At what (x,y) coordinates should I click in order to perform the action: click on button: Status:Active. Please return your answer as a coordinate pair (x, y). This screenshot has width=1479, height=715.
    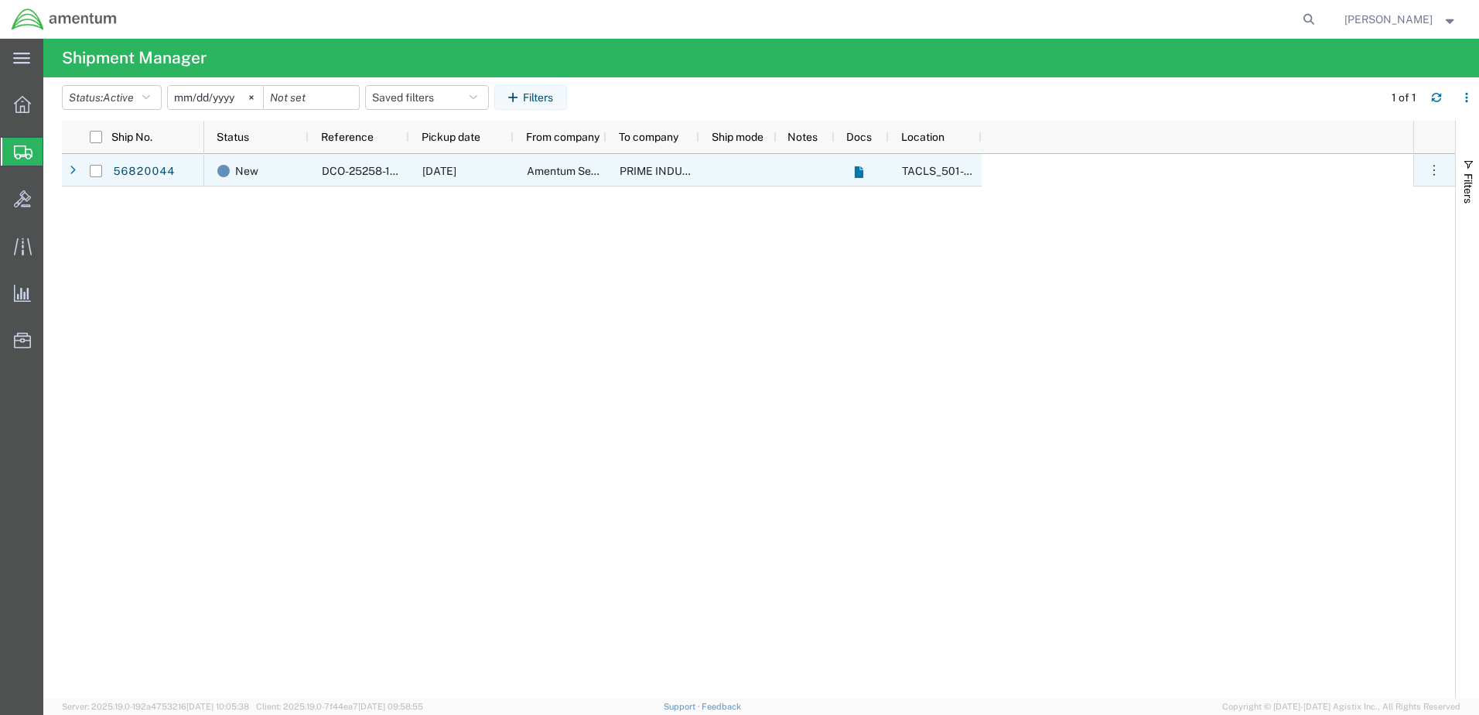
    Looking at the image, I should click on (111, 97).